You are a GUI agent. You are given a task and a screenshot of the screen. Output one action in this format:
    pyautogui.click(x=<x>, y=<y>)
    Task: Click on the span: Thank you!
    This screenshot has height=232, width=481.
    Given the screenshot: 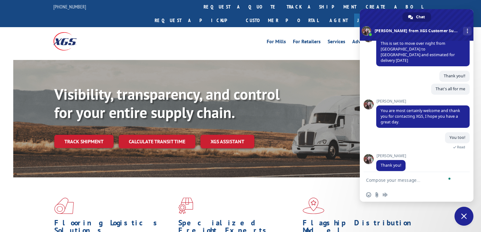 What is the action you would take?
    pyautogui.click(x=390, y=165)
    